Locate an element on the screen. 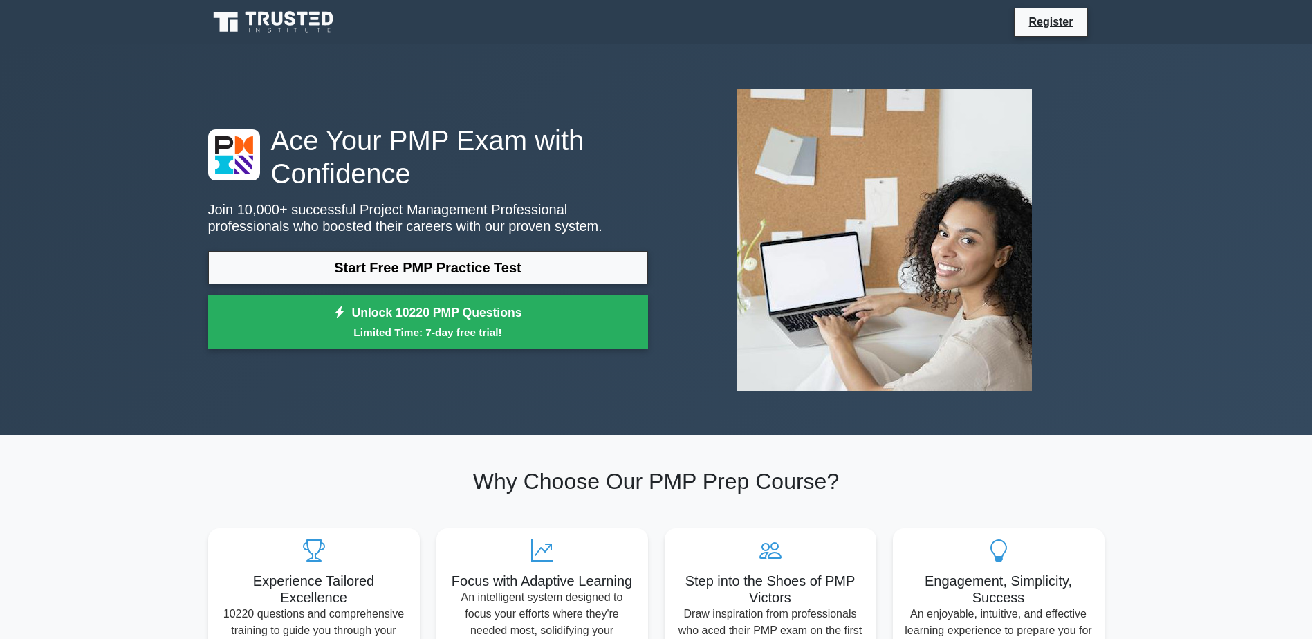 The image size is (1312, 639). h1: Ace Your PMP Exam with Confidence is located at coordinates (428, 157).